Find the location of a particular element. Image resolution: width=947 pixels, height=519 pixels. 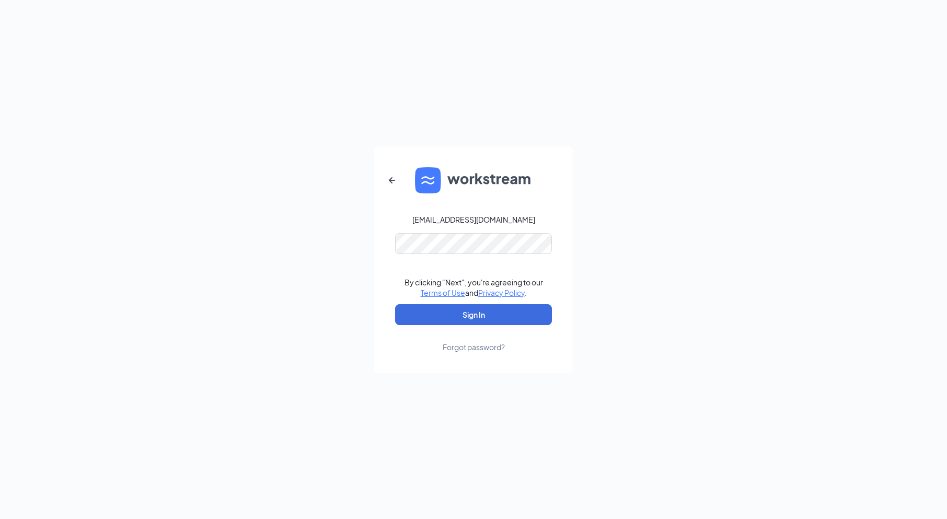

svg: ArrowLeftNew is located at coordinates (392, 180).